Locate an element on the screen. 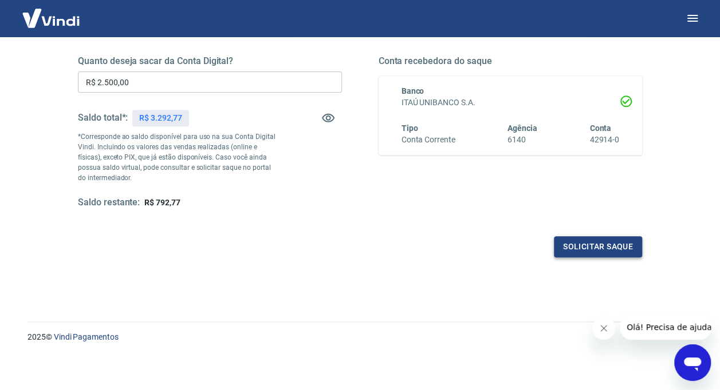 The height and width of the screenshot is (390, 720). h5: Saldo restante: is located at coordinates (109, 203).